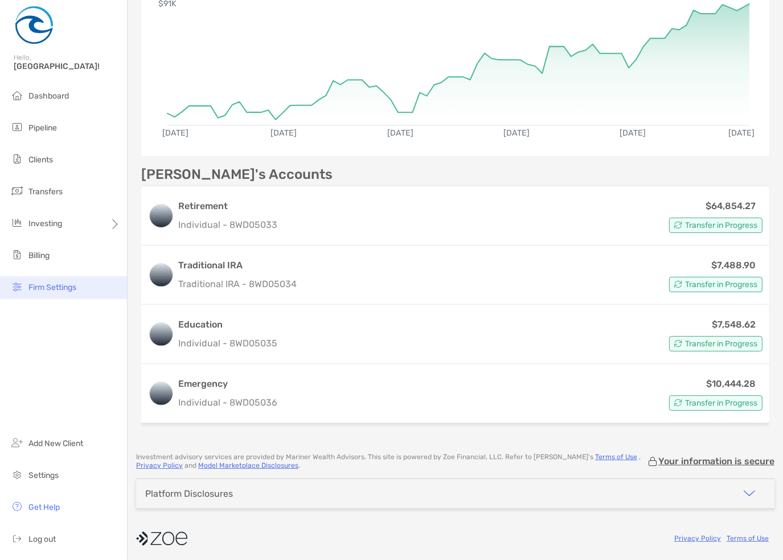 This screenshot has height=560, width=783. I want to click on span: Transfers, so click(46, 191).